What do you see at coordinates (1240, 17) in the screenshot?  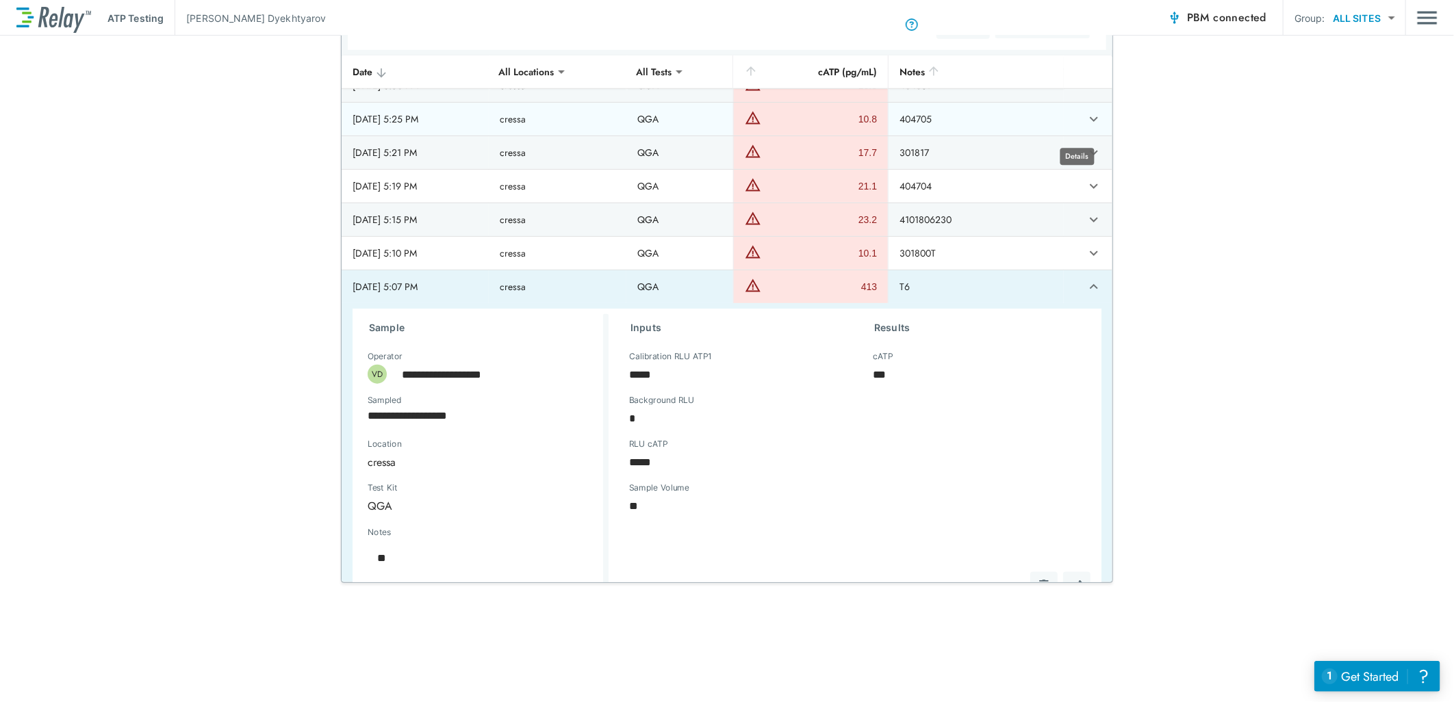 I see `span: connected` at bounding box center [1240, 17].